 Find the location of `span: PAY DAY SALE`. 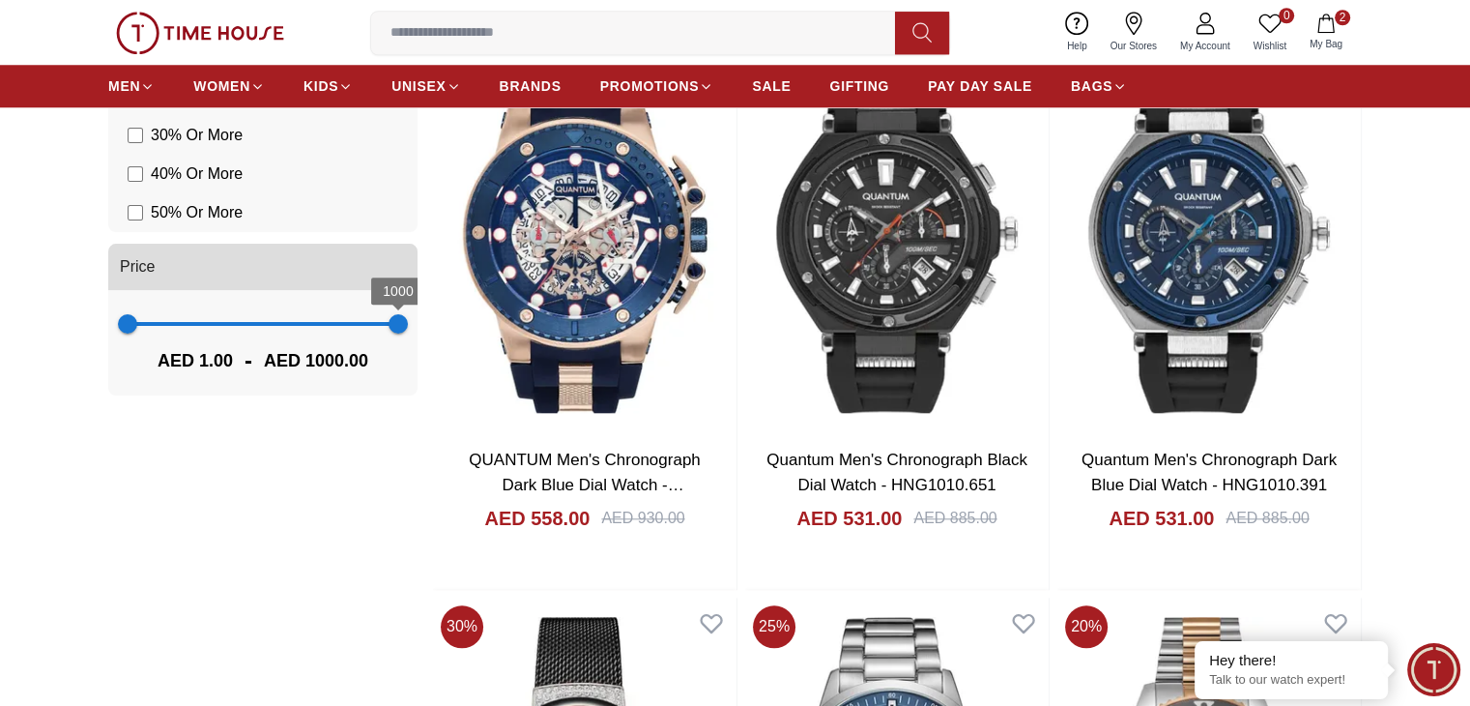

span: PAY DAY SALE is located at coordinates (980, 86).